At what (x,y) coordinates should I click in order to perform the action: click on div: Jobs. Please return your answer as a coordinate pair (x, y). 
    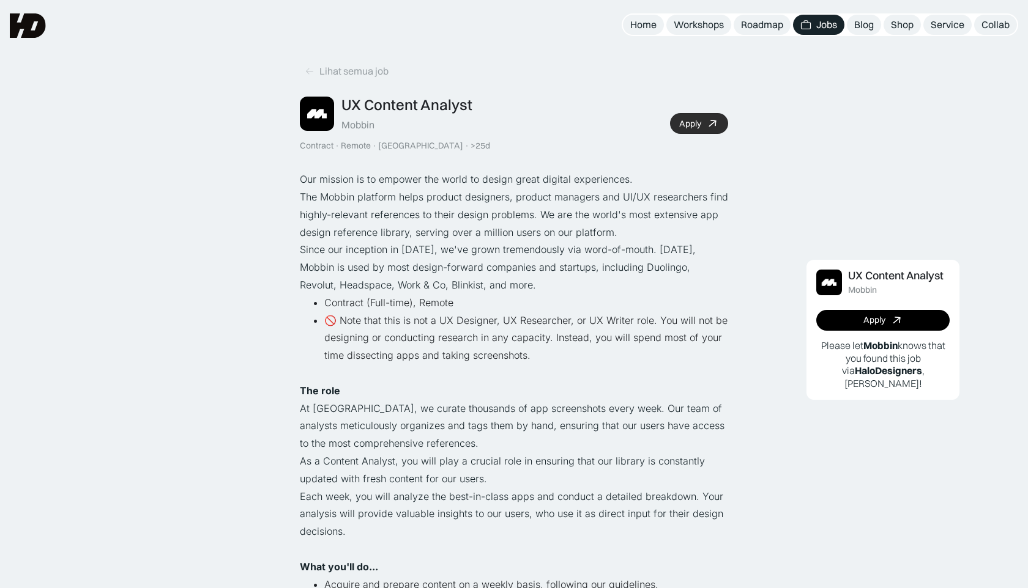
    Looking at the image, I should click on (826, 24).